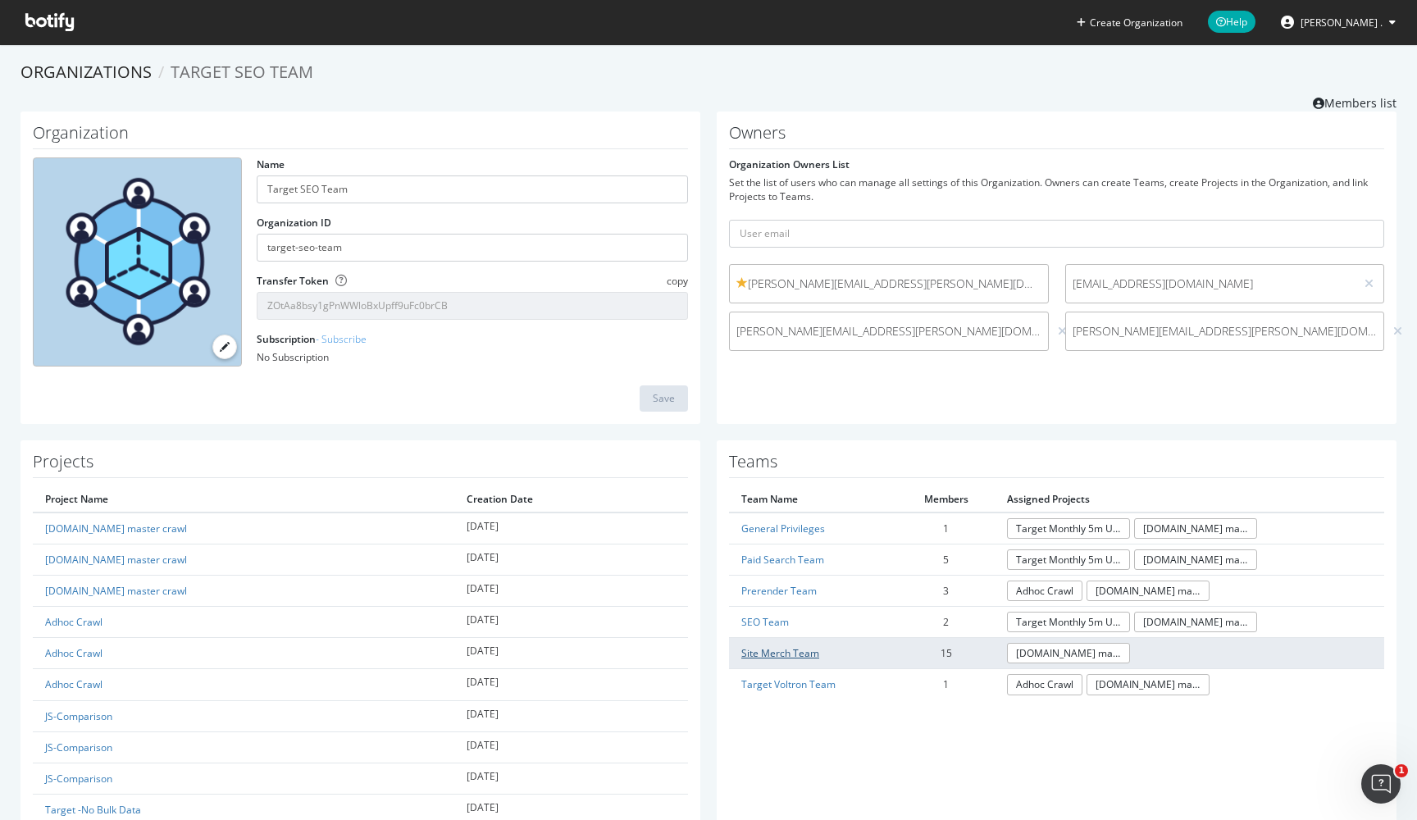 This screenshot has height=820, width=1417. I want to click on span: copy, so click(677, 280).